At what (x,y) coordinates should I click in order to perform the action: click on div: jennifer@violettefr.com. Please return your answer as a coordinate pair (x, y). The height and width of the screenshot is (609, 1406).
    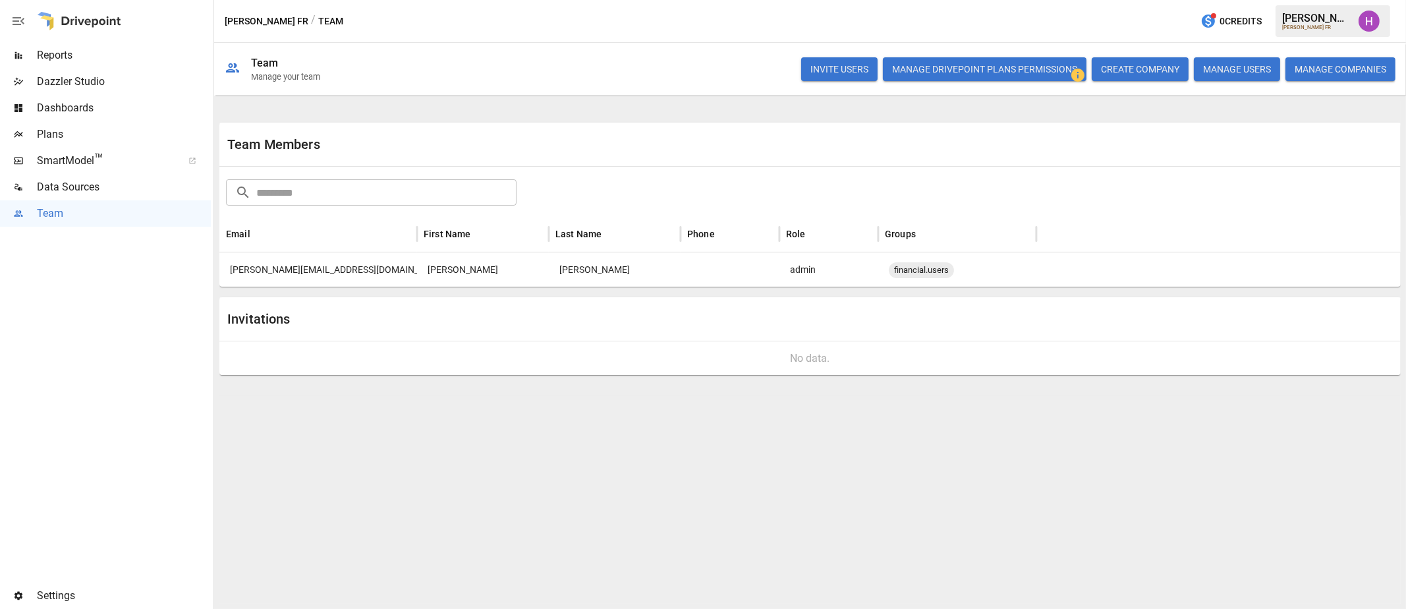
    Looking at the image, I should click on (318, 270).